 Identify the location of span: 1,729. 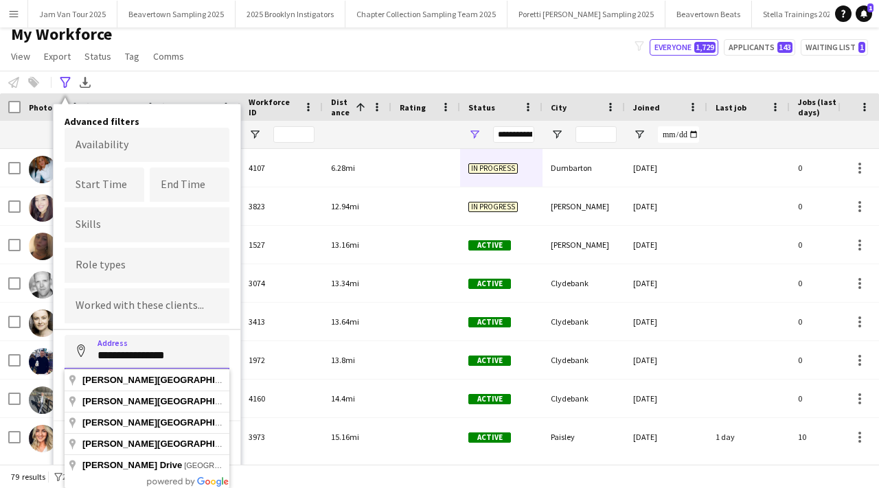
(705, 47).